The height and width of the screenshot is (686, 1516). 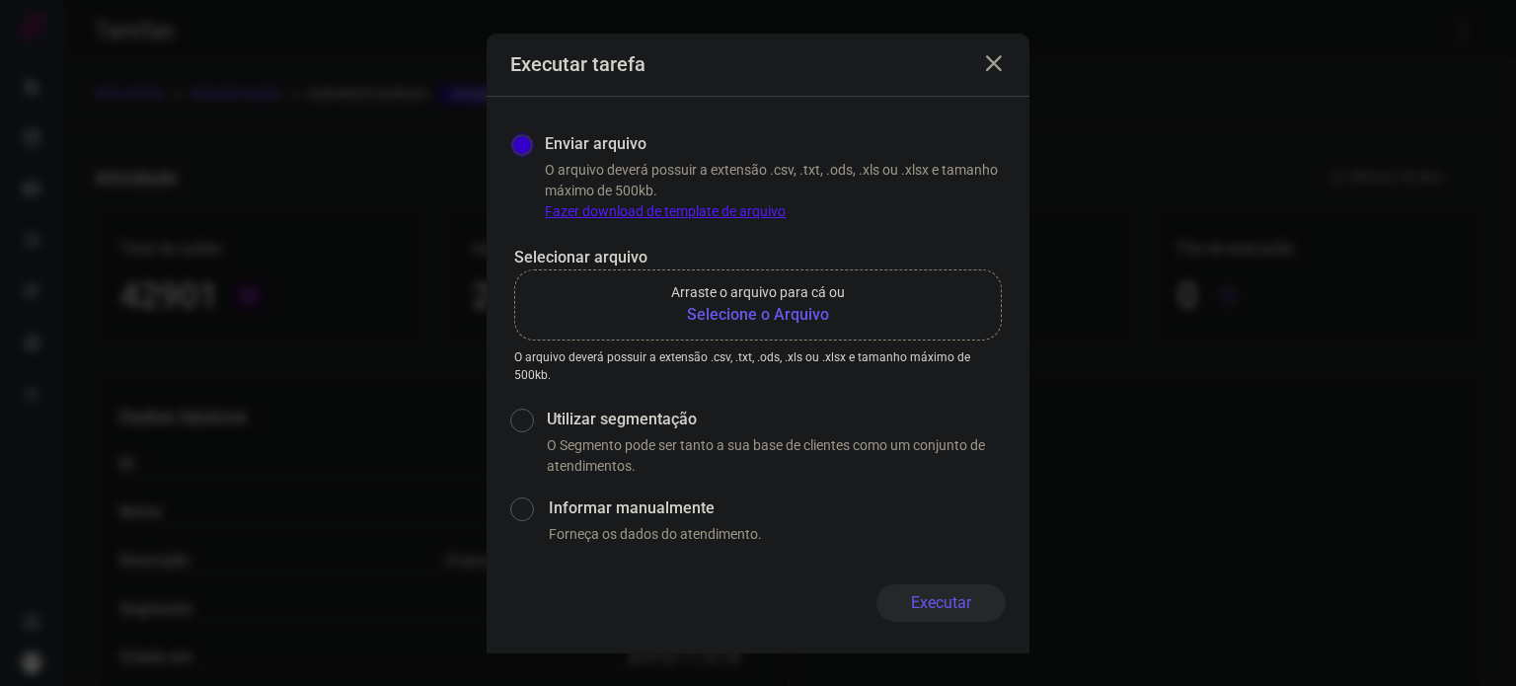 I want to click on h3: Executar tarefa, so click(x=578, y=64).